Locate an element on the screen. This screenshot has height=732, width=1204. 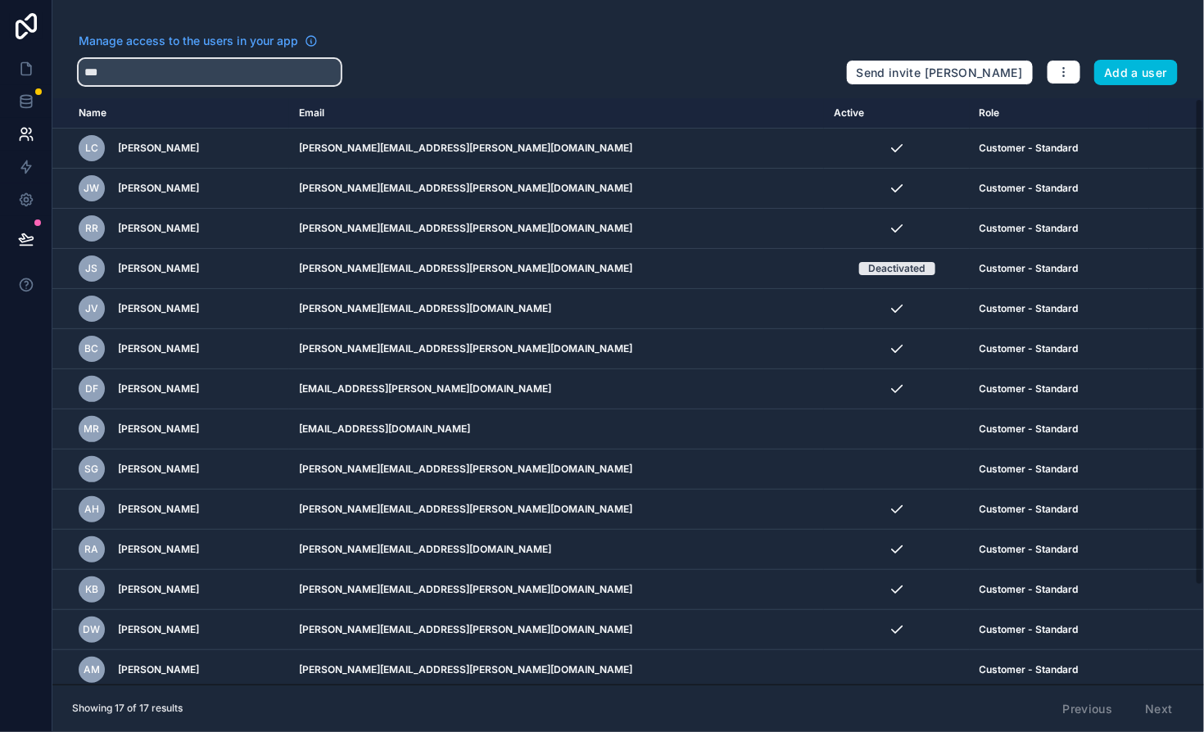
span: SG is located at coordinates (92, 469).